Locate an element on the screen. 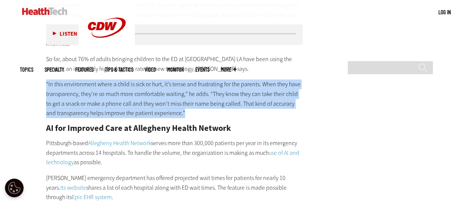 Image resolution: width=474 pixels, height=201 pixels. button: Open Preferences is located at coordinates (14, 188).